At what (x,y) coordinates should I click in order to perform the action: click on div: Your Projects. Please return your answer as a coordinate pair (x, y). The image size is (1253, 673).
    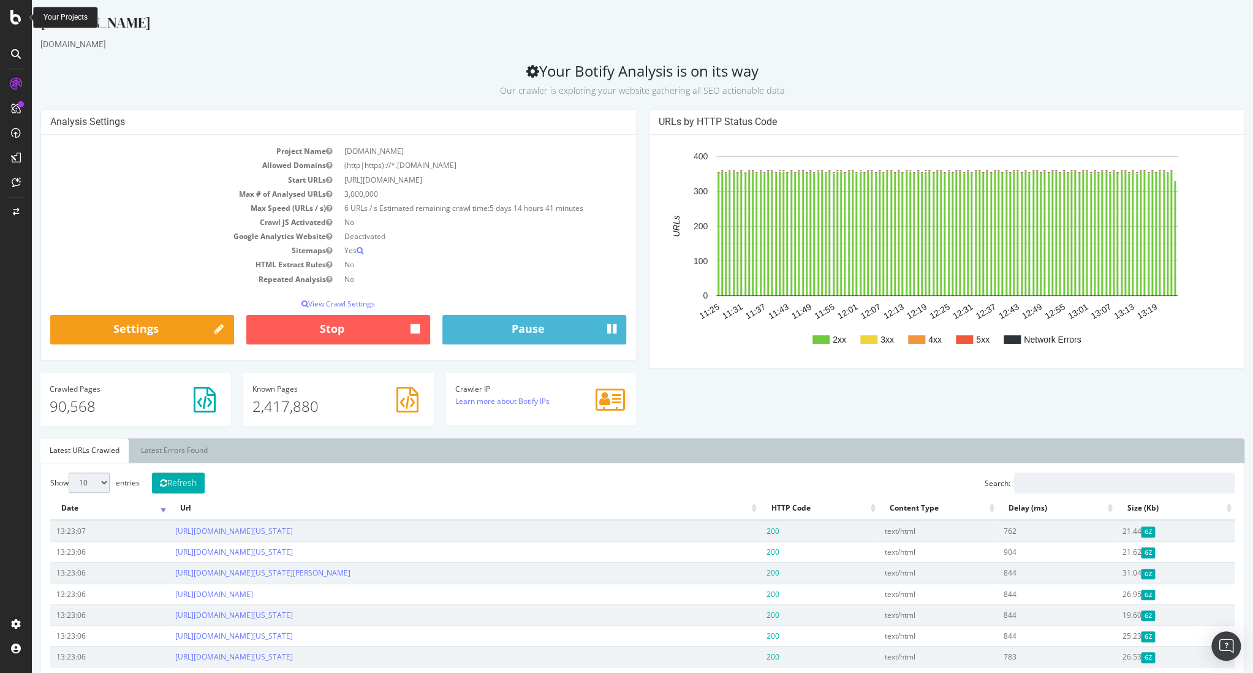
    Looking at the image, I should click on (66, 17).